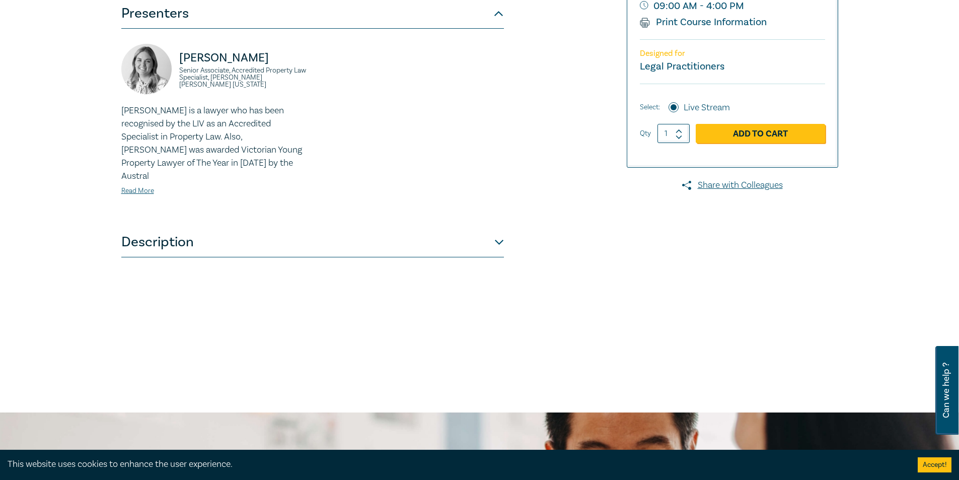 This screenshot has height=480, width=959. Describe the element at coordinates (946, 390) in the screenshot. I see `span: Can we help ?` at that location.